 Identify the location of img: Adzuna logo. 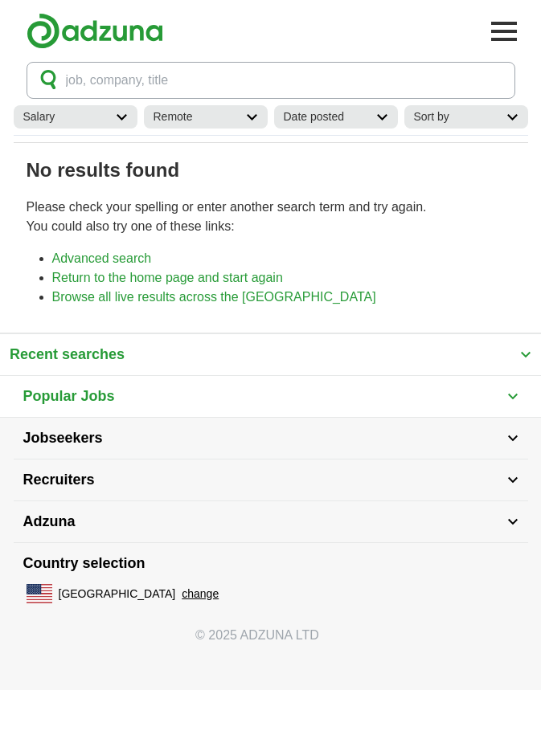
(95, 31).